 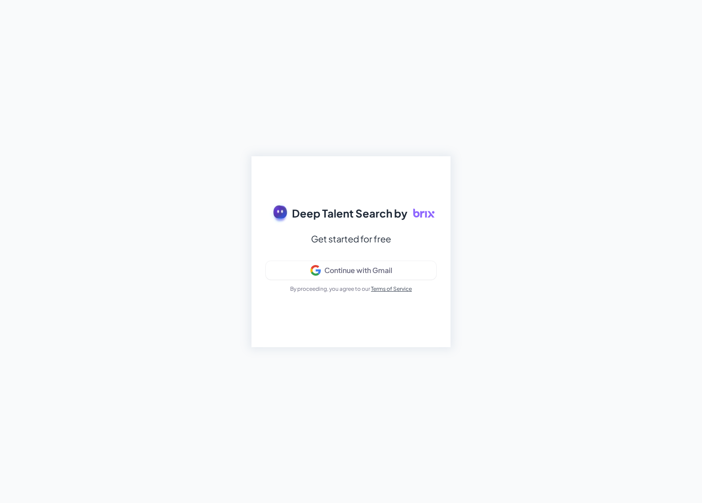 I want to click on span: Deep Talent Search by, so click(x=350, y=213).